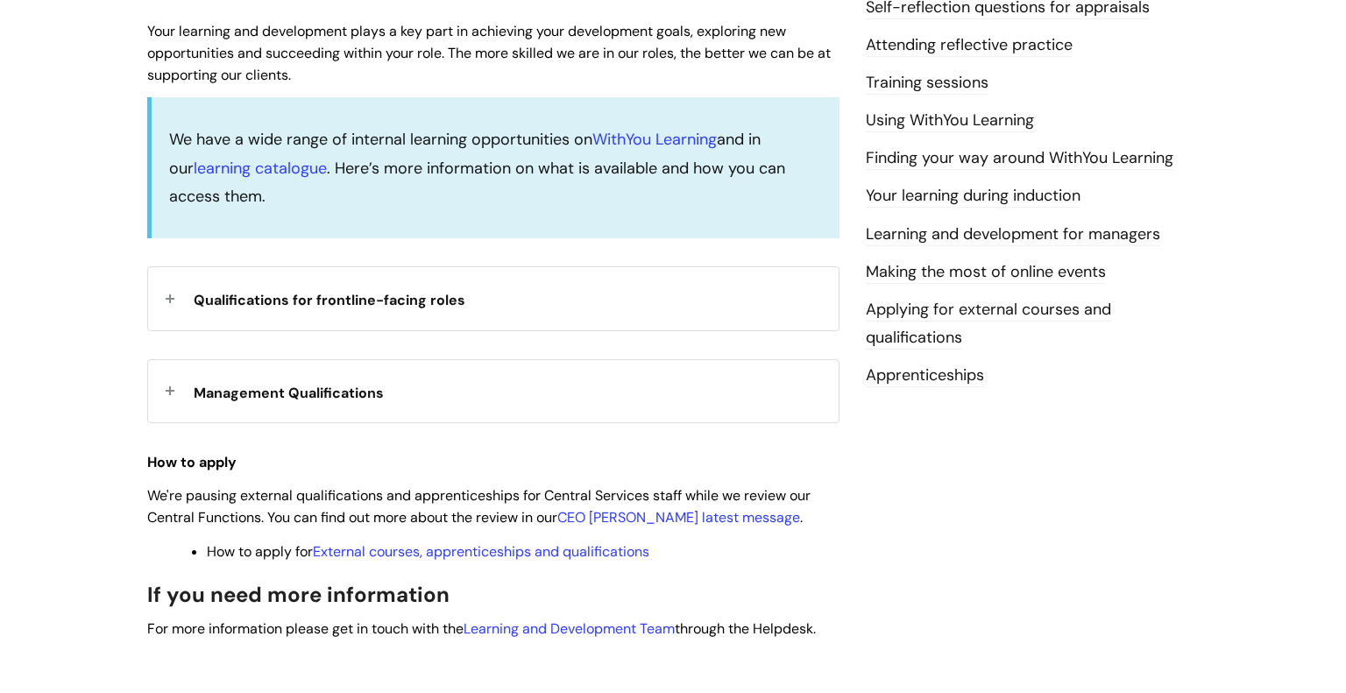 The width and height of the screenshot is (1346, 693). Describe the element at coordinates (1013, 235) in the screenshot. I see `a: Learning and development for managers` at that location.